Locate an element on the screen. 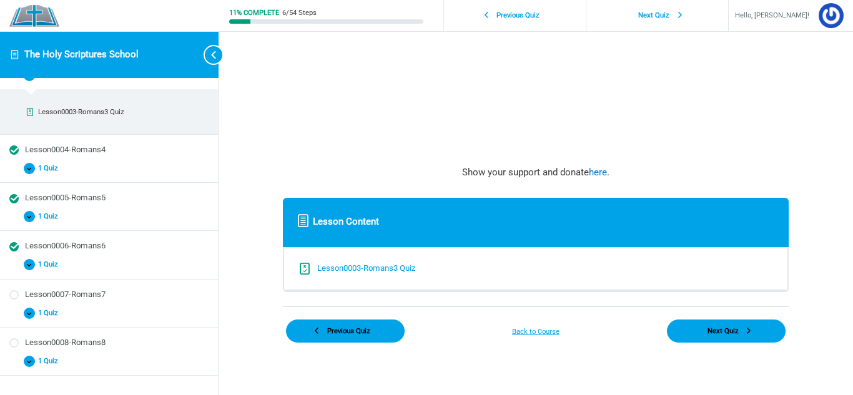 This screenshot has height=395, width=853. a: Back to Course is located at coordinates (536, 332).